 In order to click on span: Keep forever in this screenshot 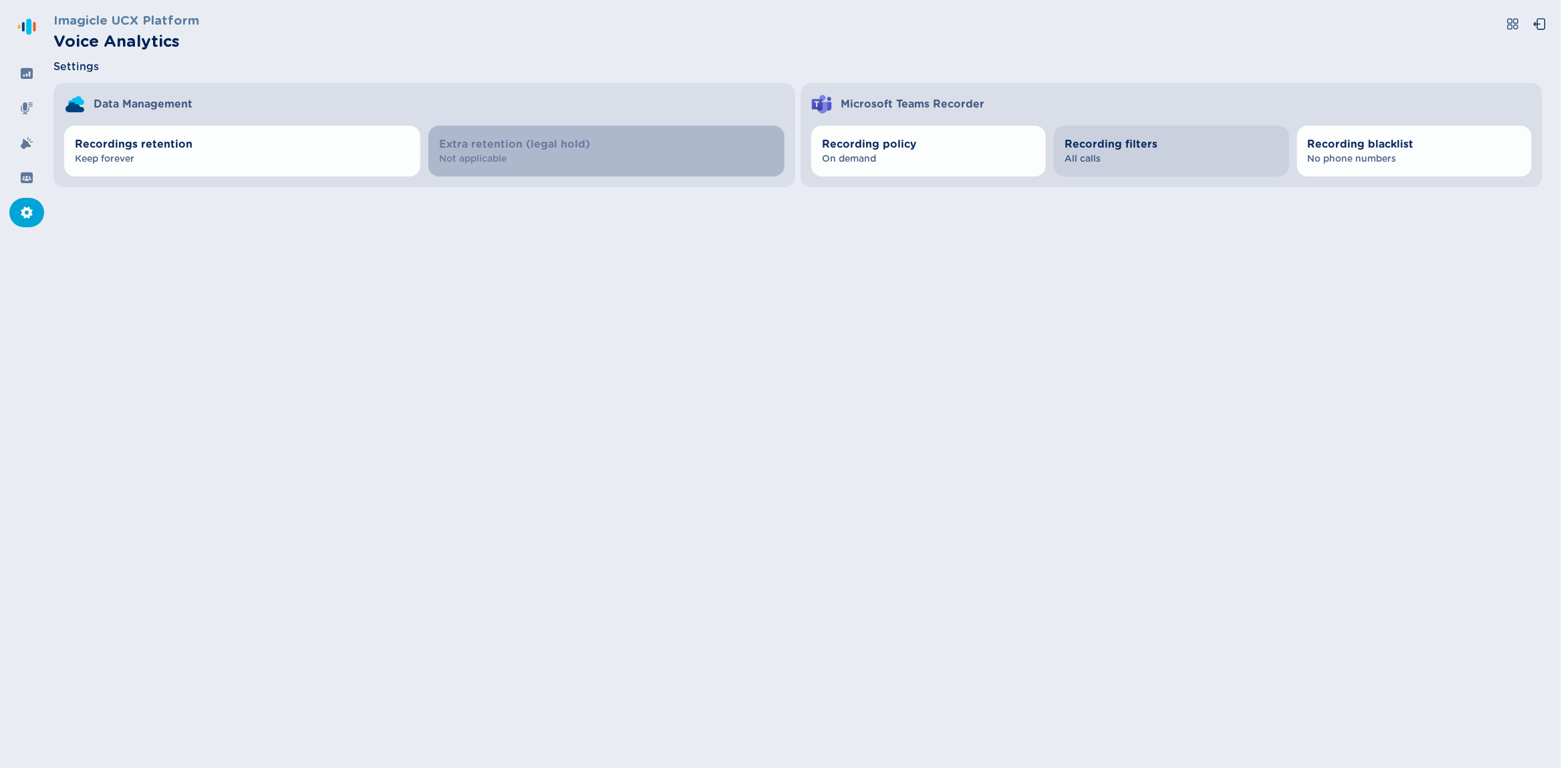, I will do `click(242, 159)`.